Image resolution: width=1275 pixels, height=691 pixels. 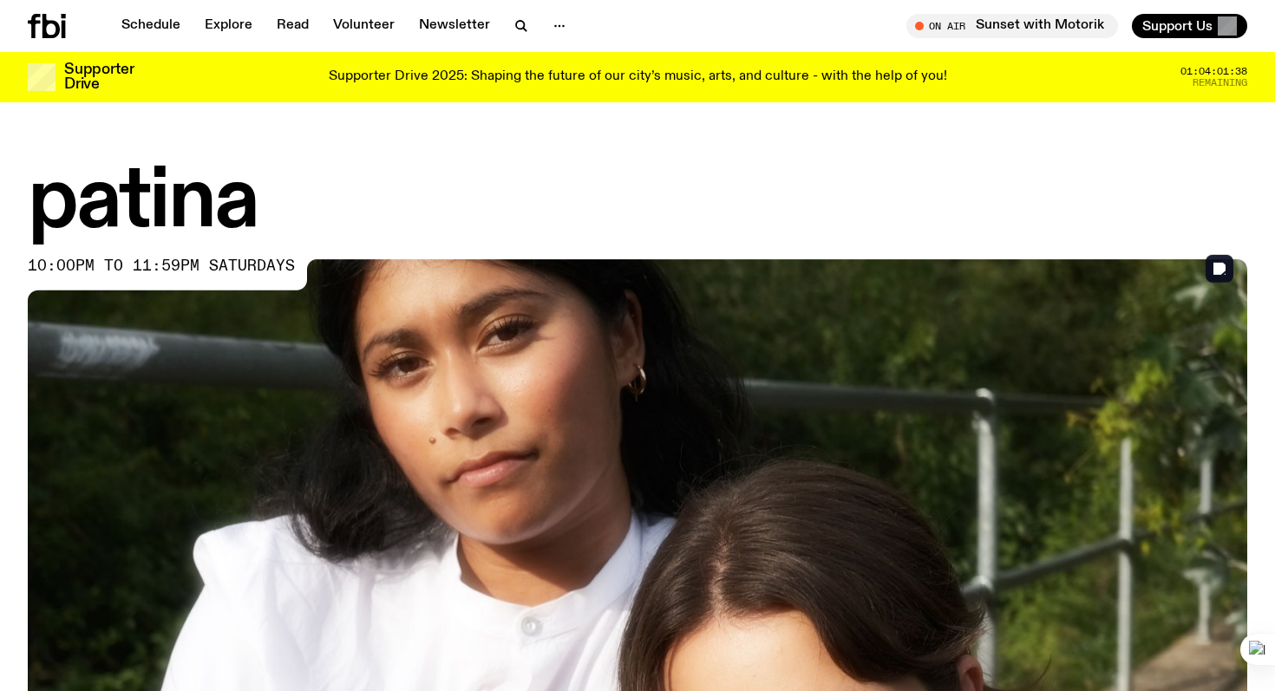 What do you see at coordinates (637, 77) in the screenshot?
I see `p: Supporter Drive 2025: Shaping the future of our city’s music, arts, and culture - with the help o...` at bounding box center [637, 77].